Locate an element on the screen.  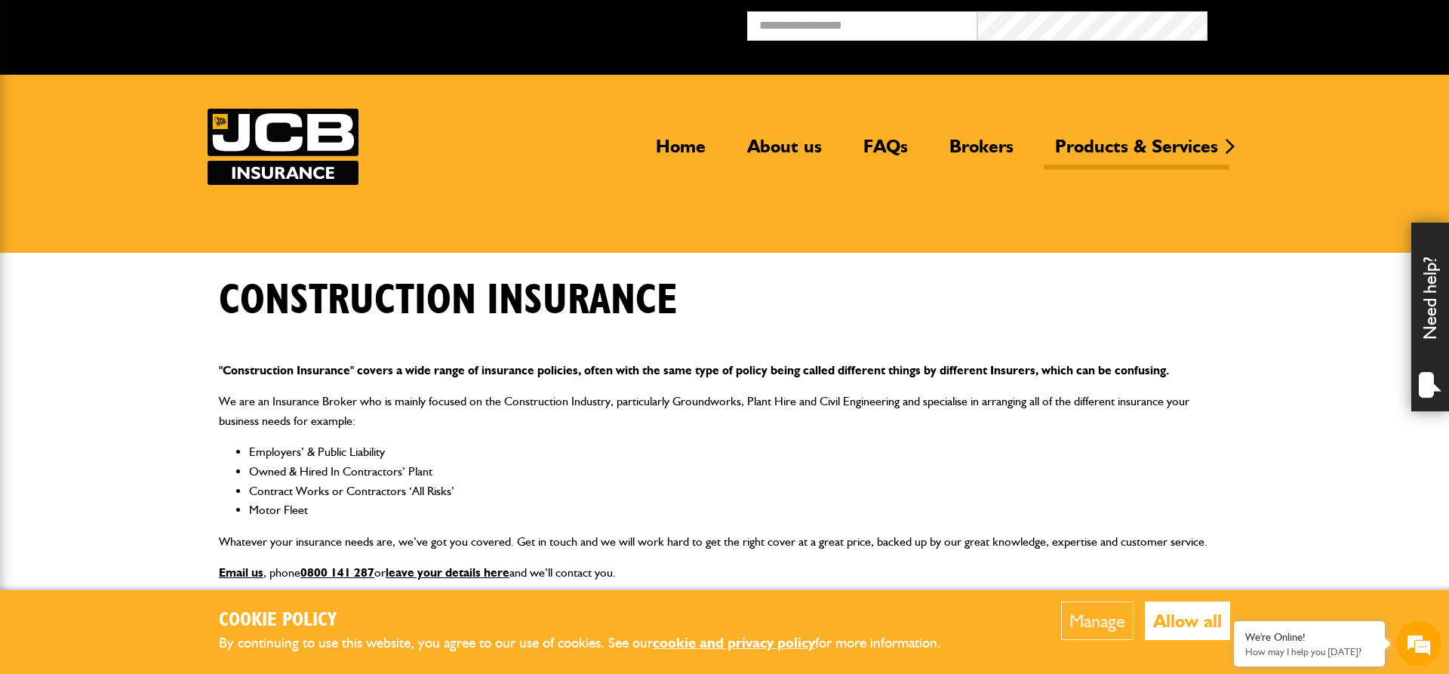
a: leave your details here is located at coordinates (448, 572).